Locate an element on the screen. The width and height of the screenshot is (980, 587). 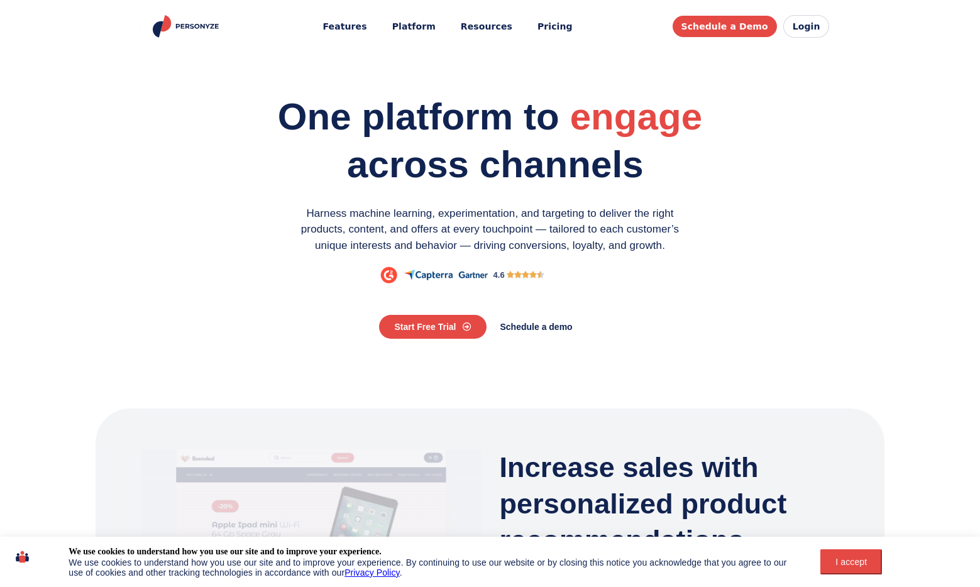
div: We use cookies to understand how you use our site and to improve your experience. is located at coordinates (224, 552).